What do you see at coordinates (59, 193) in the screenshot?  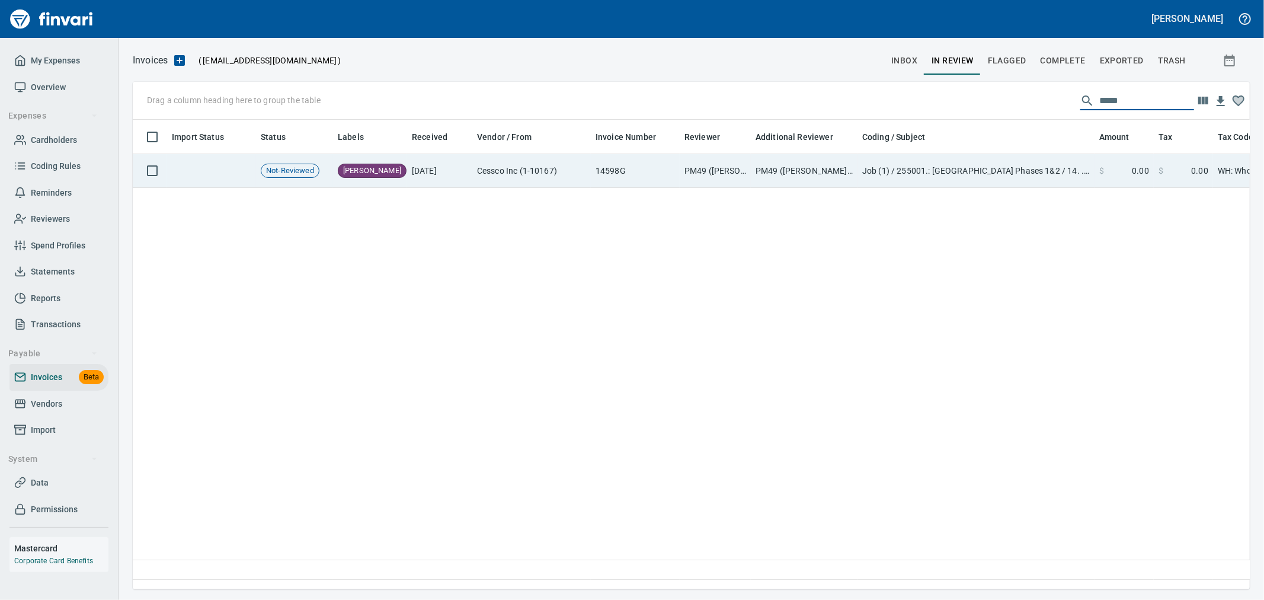 I see `a: Reminders` at bounding box center [59, 193].